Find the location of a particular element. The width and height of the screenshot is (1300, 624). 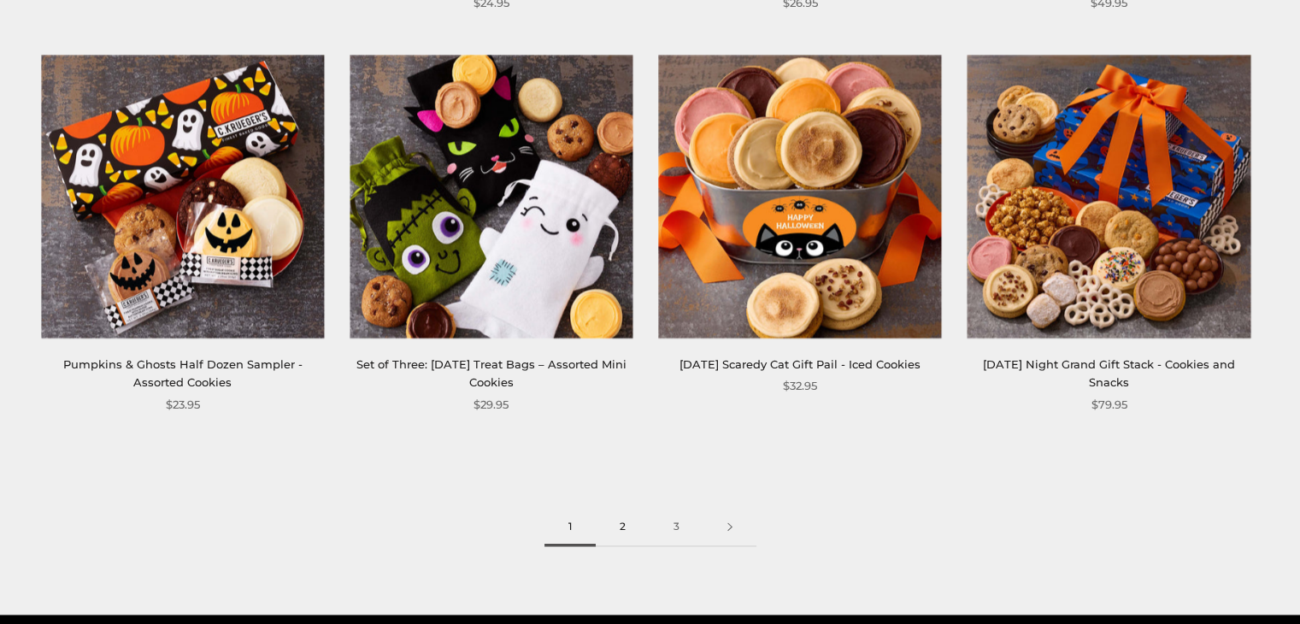

img: Set of Three: Halloween Treat Bags – Assorted Mini Cookies is located at coordinates (491, 196).